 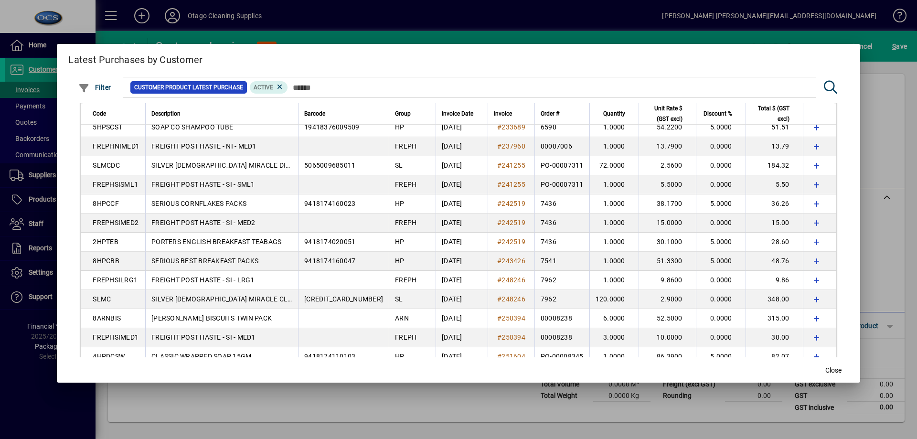 I want to click on div: Description, so click(x=222, y=114).